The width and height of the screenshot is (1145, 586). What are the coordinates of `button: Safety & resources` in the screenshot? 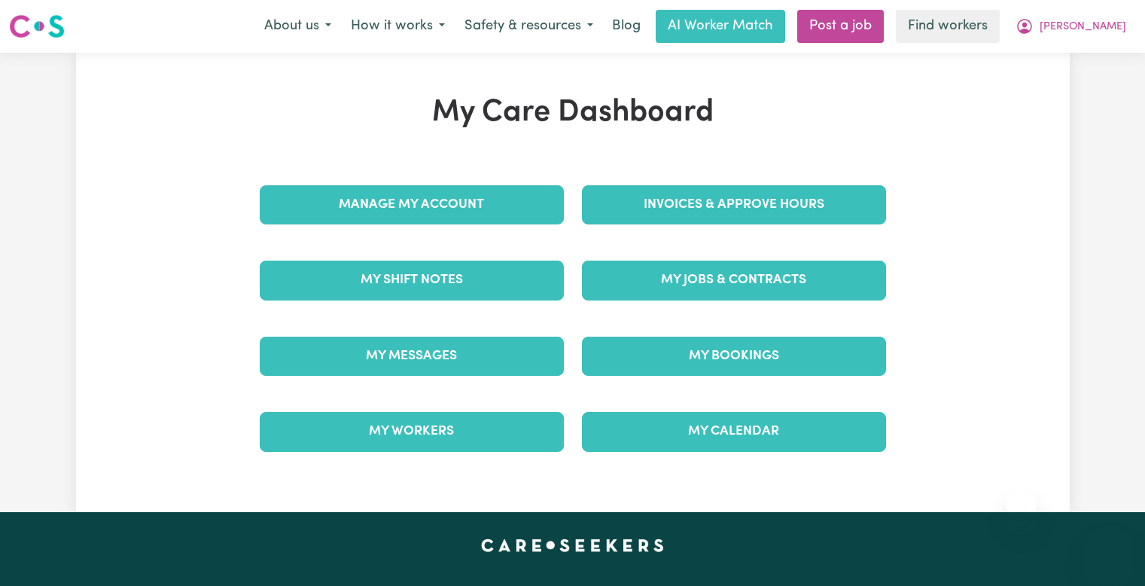 It's located at (529, 26).